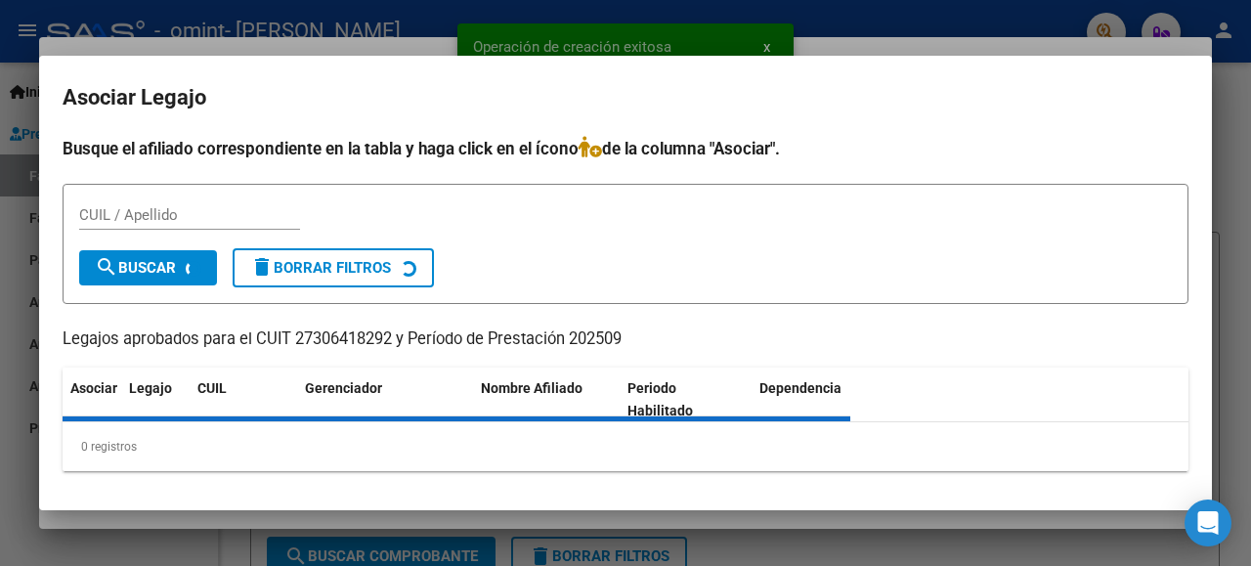  I want to click on p: Legajos aprobados para el CUIT 27306418292 y Período de Prestación 202509, so click(625, 339).